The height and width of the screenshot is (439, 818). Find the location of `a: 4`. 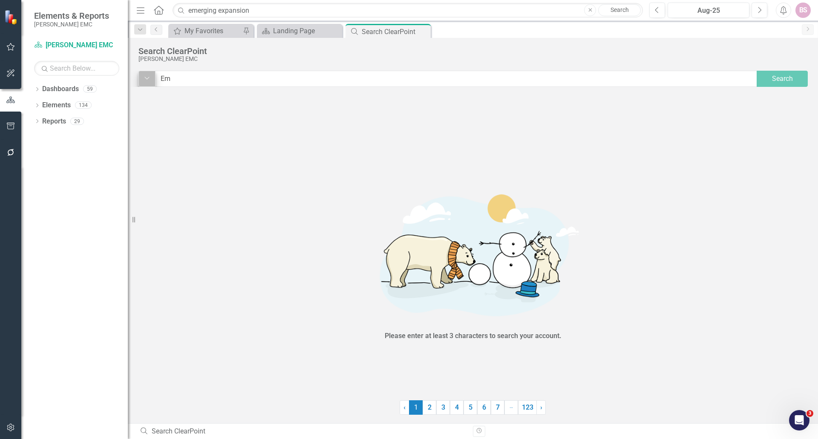

a: 4 is located at coordinates (457, 408).